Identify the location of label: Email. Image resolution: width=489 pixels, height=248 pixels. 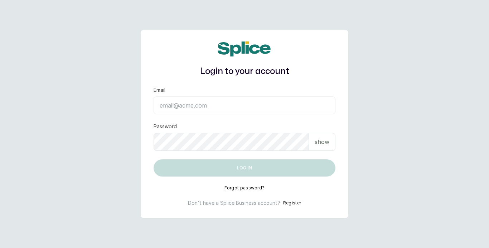
(159, 90).